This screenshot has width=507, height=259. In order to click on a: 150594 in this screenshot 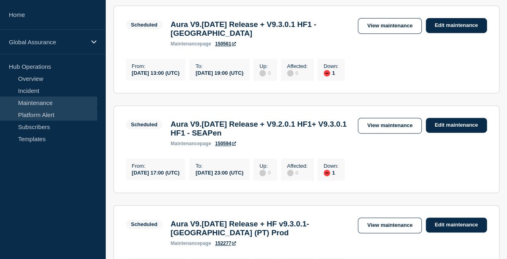, I will do `click(226, 144)`.